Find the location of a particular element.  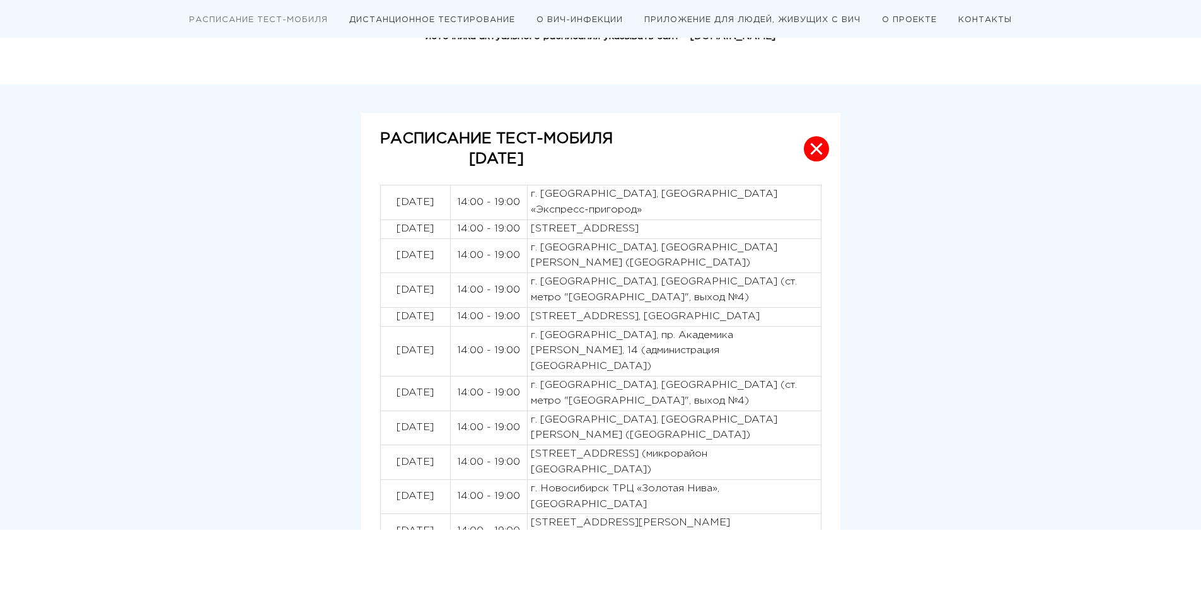

strong: РАСПИСАНИЕ ТЕСТ-МОБИЛЯ is located at coordinates (496, 139).